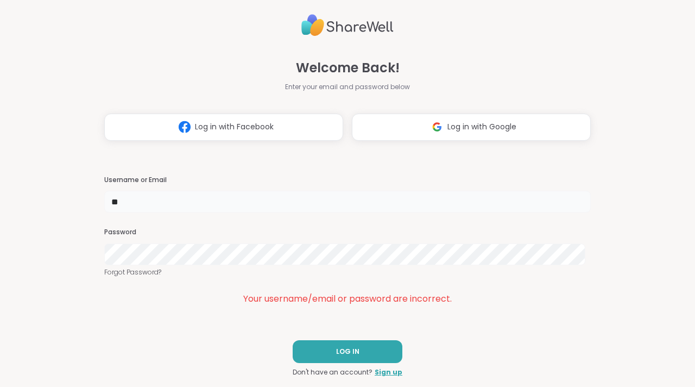 Image resolution: width=695 pixels, height=387 pixels. Describe the element at coordinates (347, 25) in the screenshot. I see `img: ShareWell Logo` at that location.